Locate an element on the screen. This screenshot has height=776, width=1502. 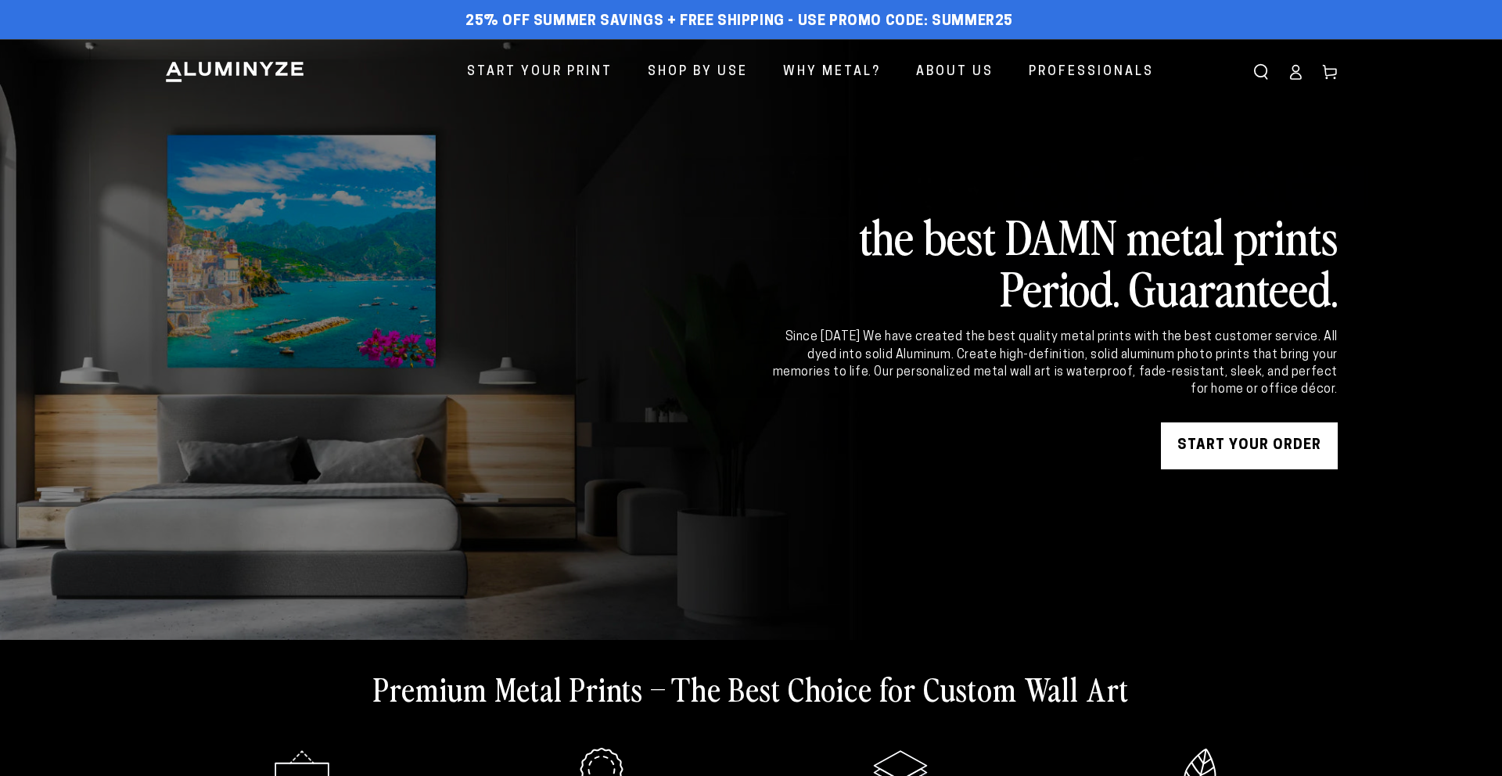
summary: Search our site is located at coordinates (1261, 72).